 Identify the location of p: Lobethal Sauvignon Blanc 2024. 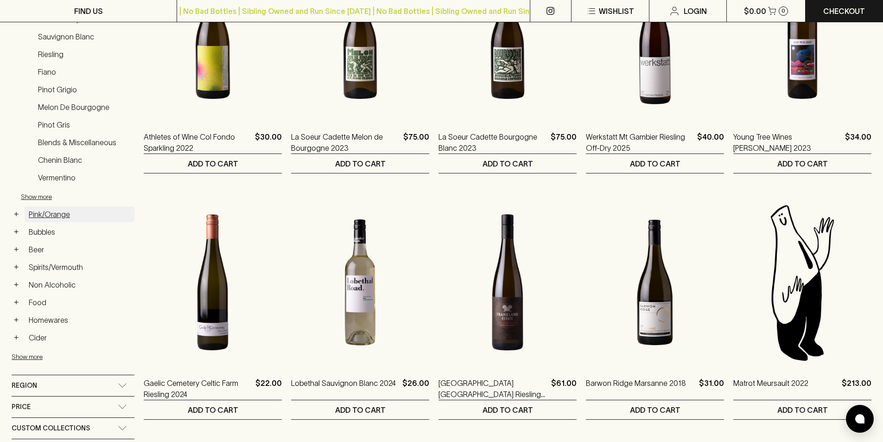
(344, 389).